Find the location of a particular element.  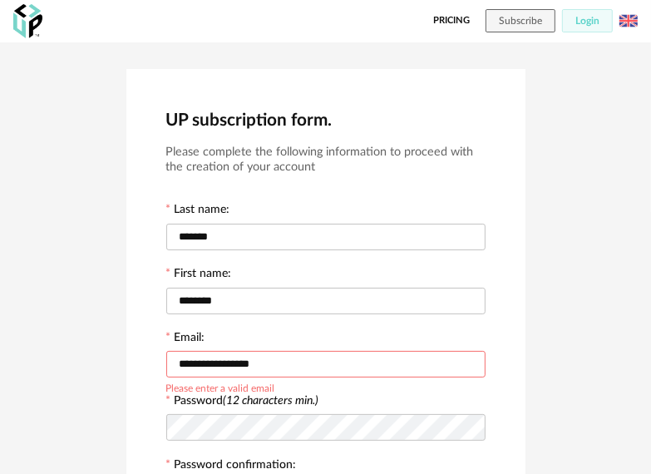

a: Subscribe is located at coordinates (520, 21).